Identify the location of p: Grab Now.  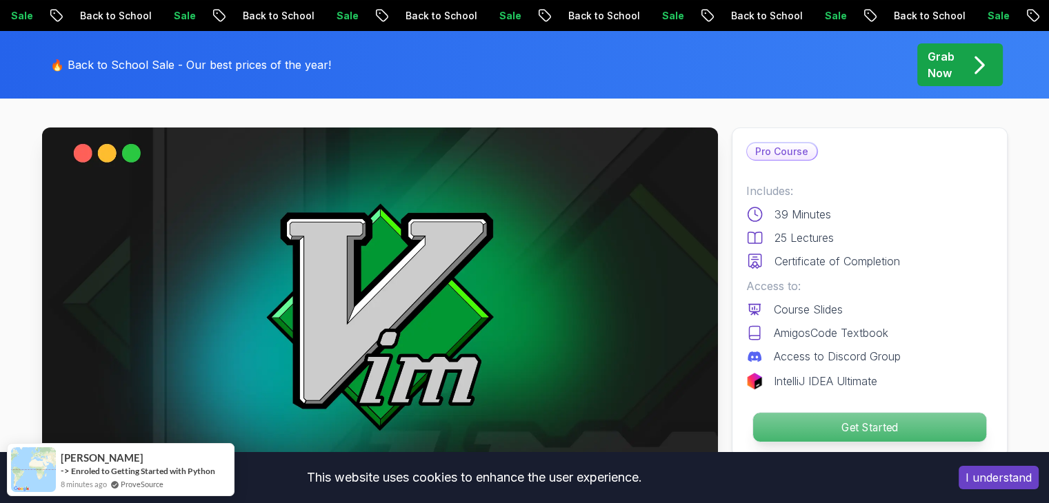
(940, 65).